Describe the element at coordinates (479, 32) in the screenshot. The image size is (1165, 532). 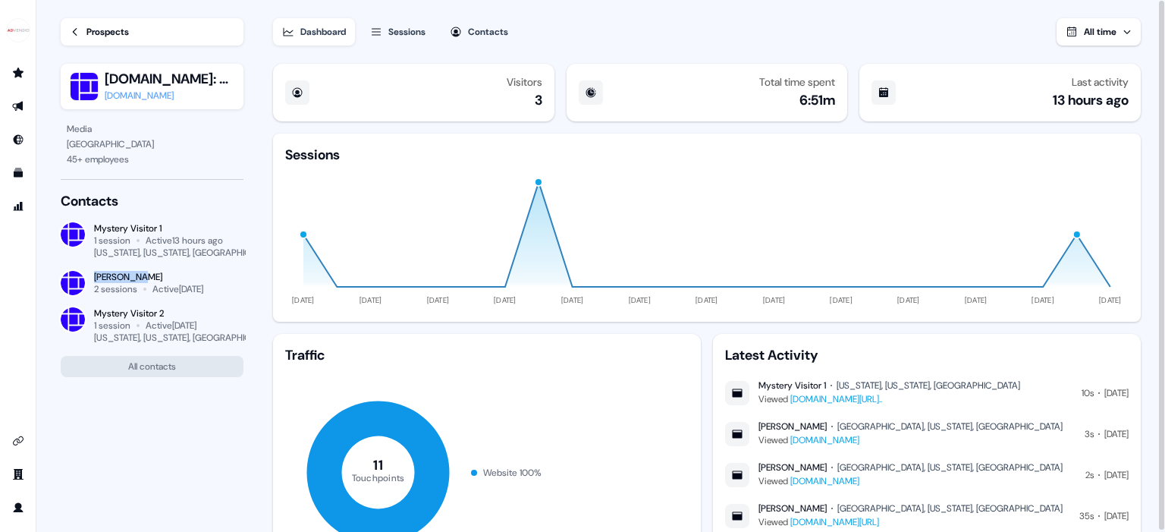
I see `button: Contacts` at that location.